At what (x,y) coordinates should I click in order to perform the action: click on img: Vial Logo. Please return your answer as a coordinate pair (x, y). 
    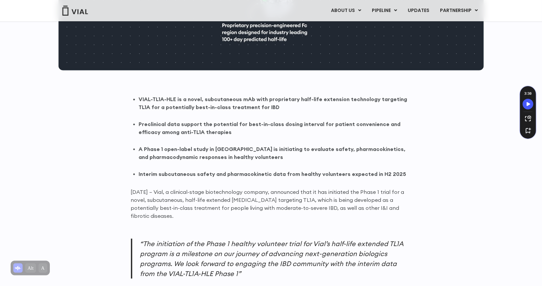
    Looking at the image, I should click on (75, 11).